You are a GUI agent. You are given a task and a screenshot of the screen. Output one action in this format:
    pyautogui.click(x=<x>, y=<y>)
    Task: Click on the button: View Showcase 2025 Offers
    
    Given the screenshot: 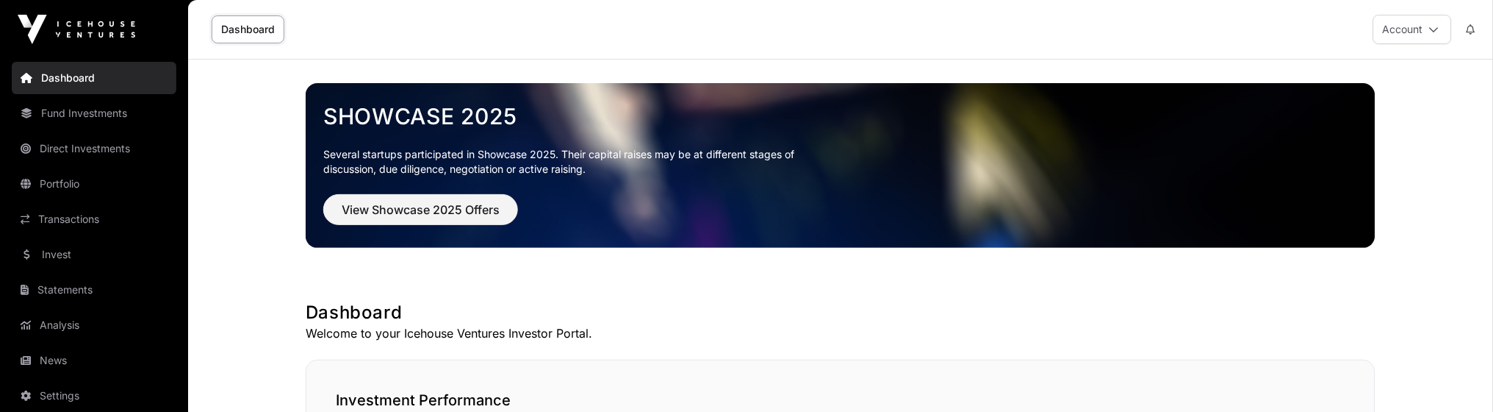 What is the action you would take?
    pyautogui.click(x=420, y=209)
    